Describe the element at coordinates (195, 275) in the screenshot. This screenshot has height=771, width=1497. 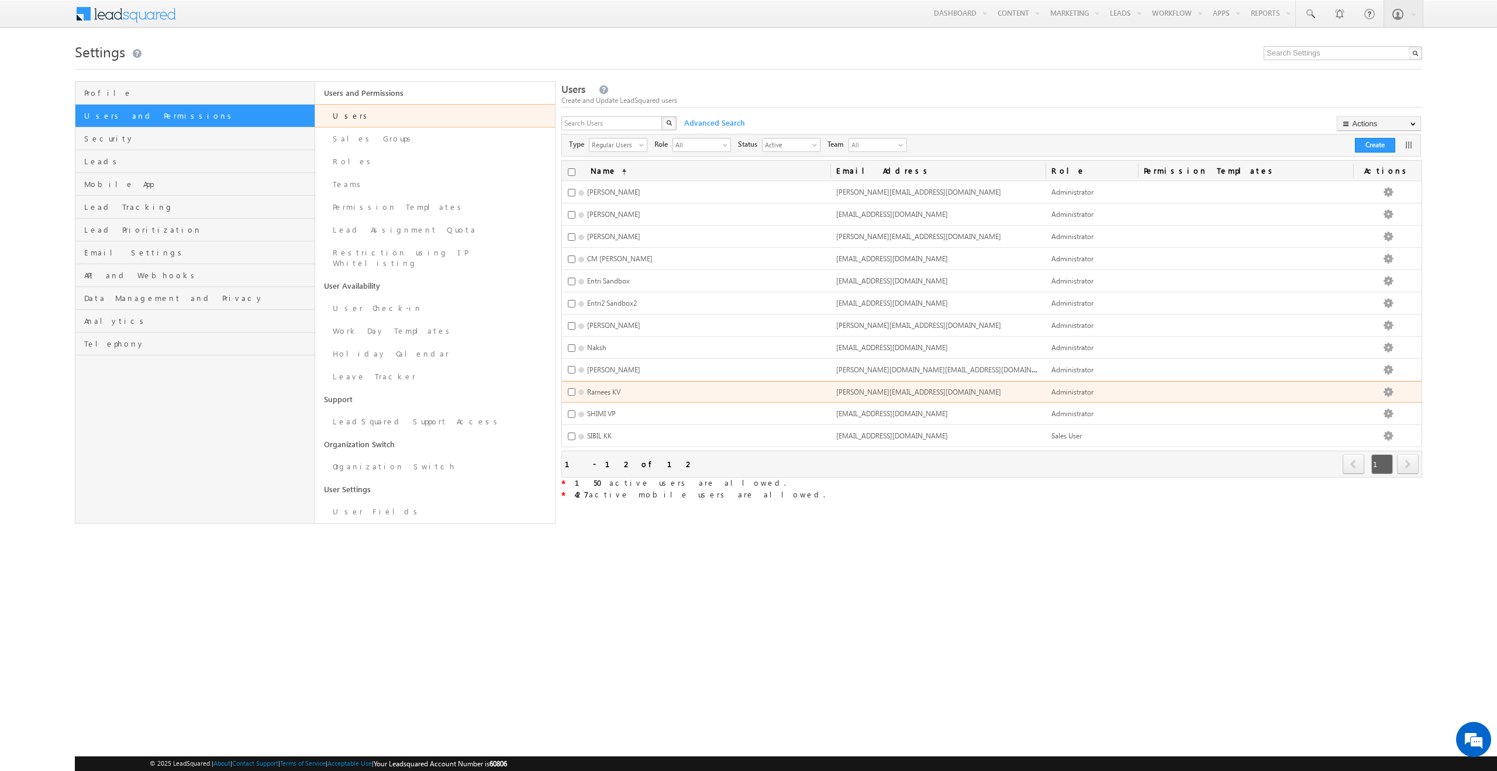
I see `a: API and Webhooks` at that location.